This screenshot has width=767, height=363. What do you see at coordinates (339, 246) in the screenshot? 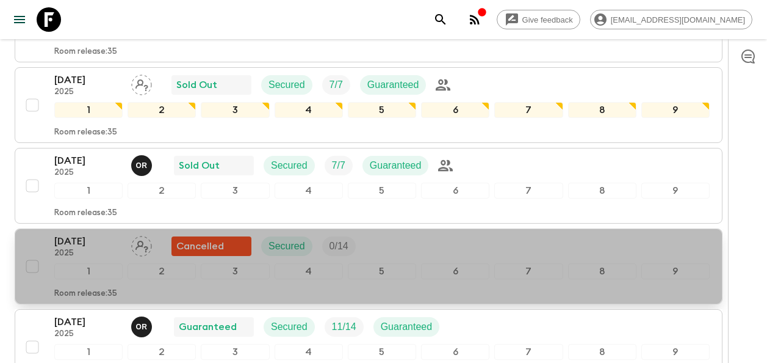
I see `p: 0 / 14` at bounding box center [339, 246].